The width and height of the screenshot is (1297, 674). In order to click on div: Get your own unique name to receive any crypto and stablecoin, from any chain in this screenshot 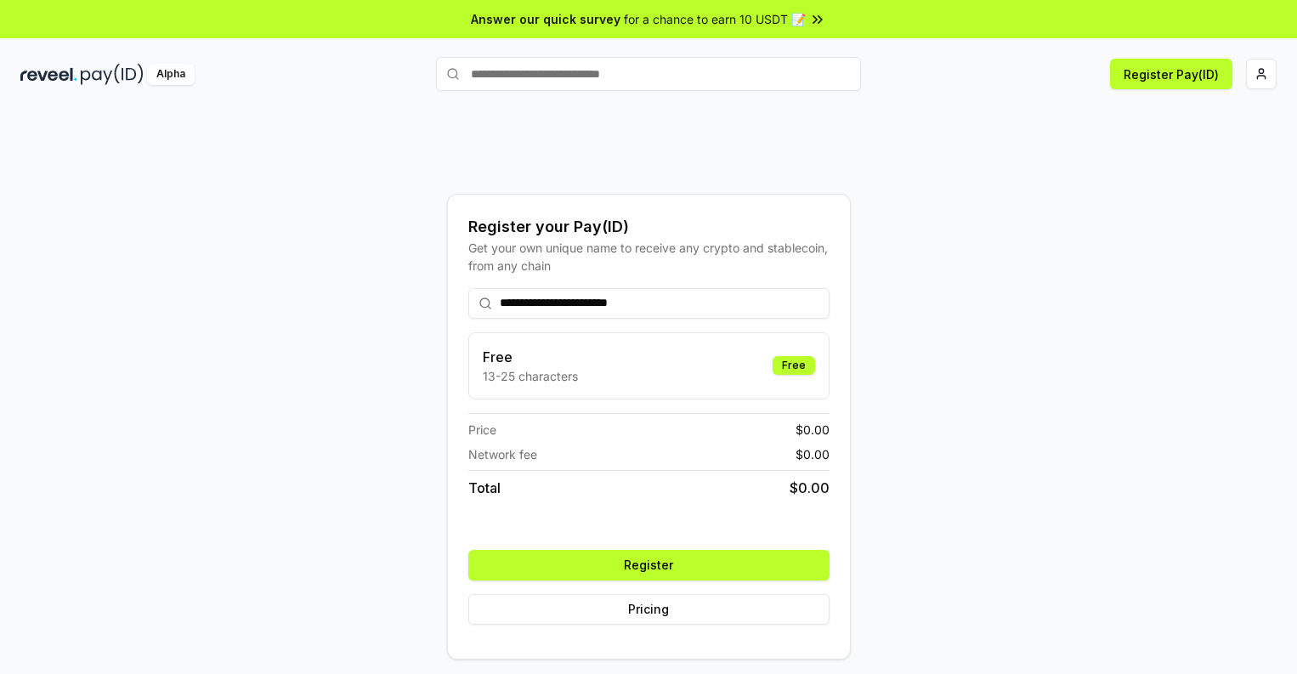, I will do `click(649, 257)`.